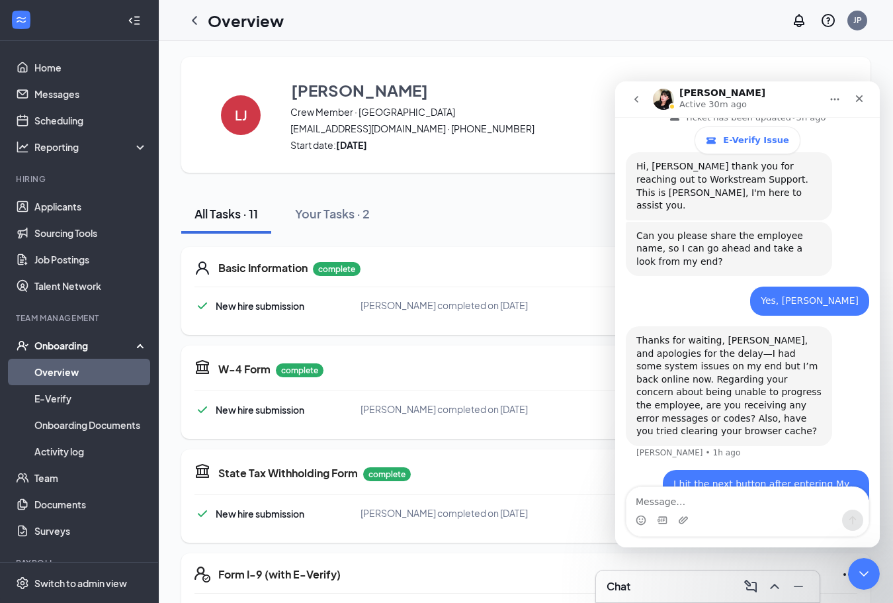 The image size is (893, 603). What do you see at coordinates (22, 583) in the screenshot?
I see `svg: Settings` at bounding box center [22, 583].